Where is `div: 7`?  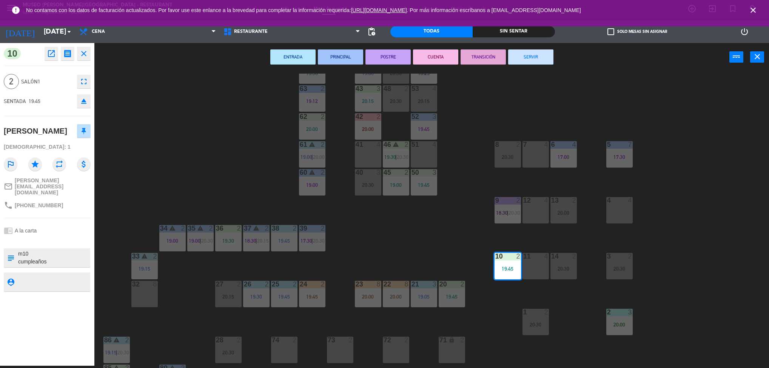
div: 7 is located at coordinates (630, 145).